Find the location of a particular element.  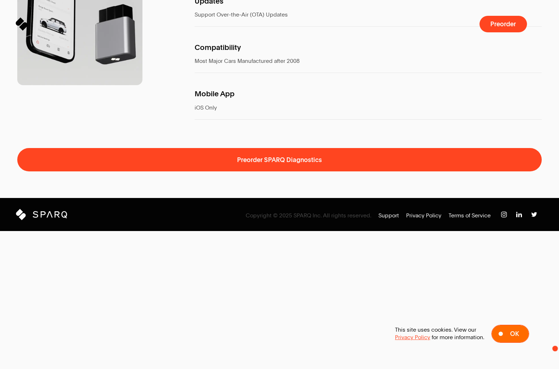

span: Mobile App is located at coordinates (214, 94).